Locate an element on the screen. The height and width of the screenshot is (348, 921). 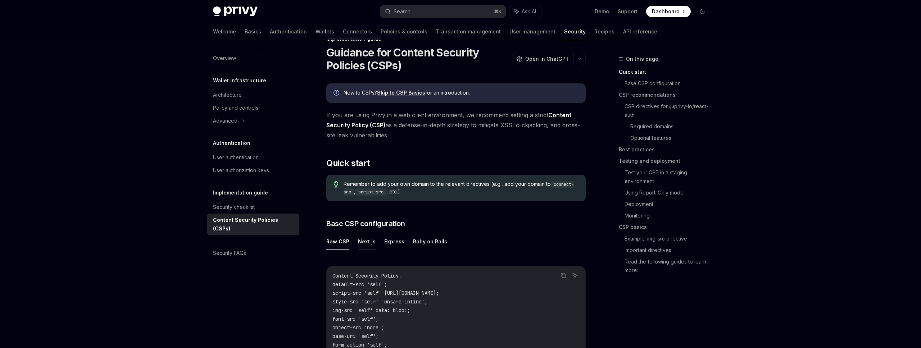
div: Security checklist is located at coordinates (234, 207).